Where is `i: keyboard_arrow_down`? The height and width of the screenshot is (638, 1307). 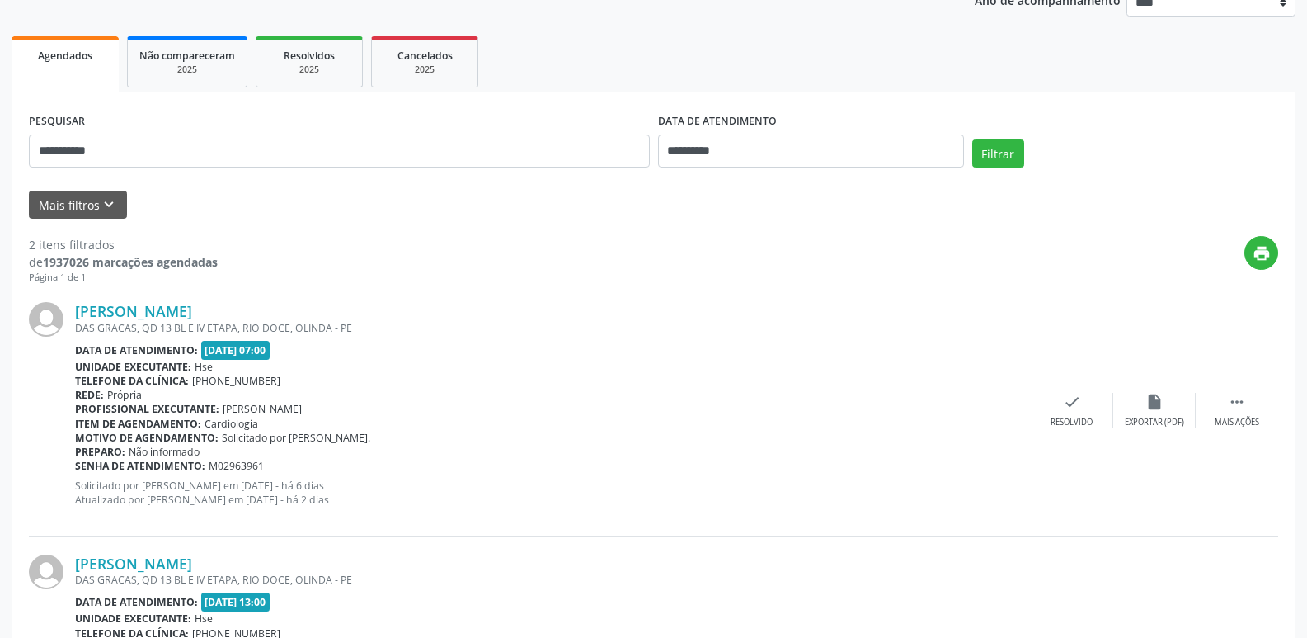
i: keyboard_arrow_down is located at coordinates (109, 205).